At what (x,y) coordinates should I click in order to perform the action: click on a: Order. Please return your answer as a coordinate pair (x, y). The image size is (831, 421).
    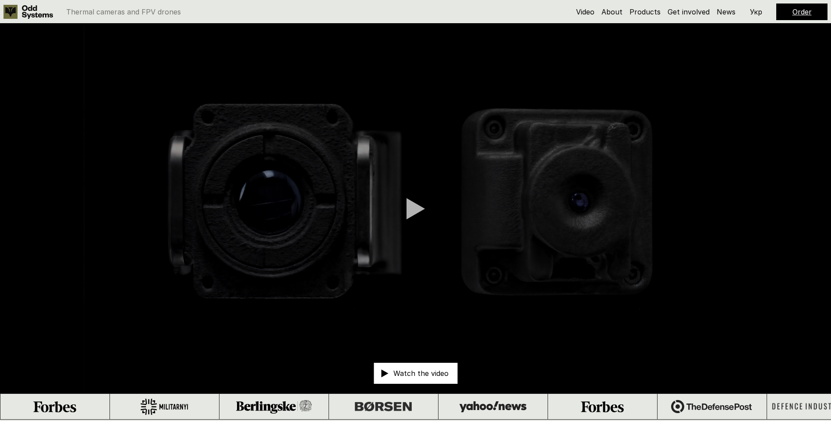
    Looking at the image, I should click on (802, 12).